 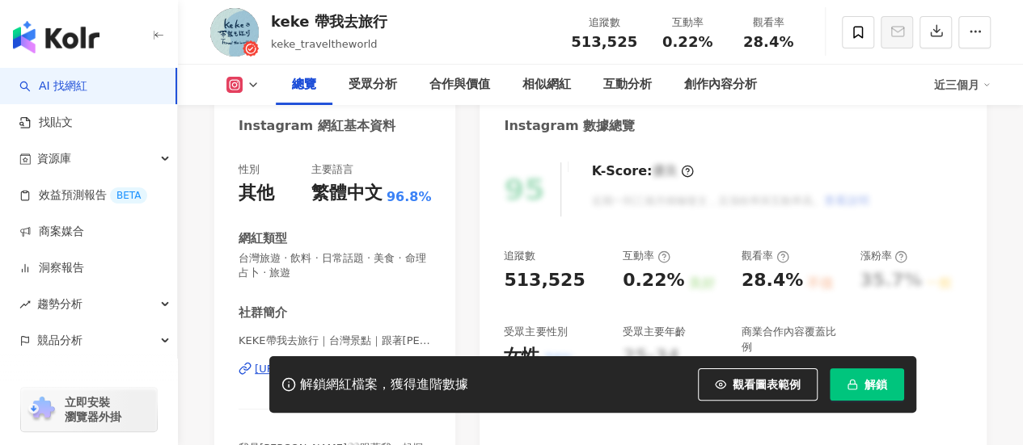 I want to click on span: 競品分析, so click(x=60, y=340).